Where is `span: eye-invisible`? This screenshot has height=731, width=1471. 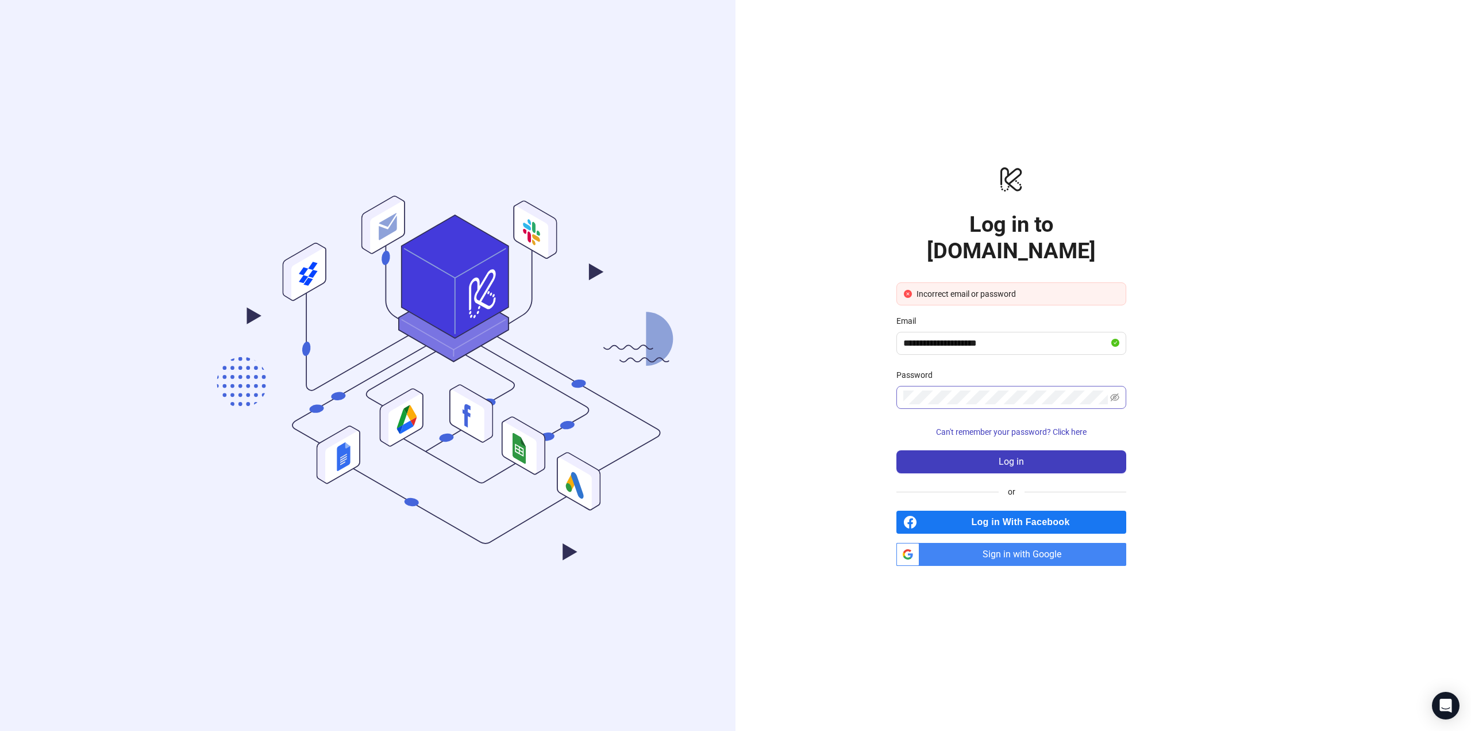
span: eye-invisible is located at coordinates (1115, 397).